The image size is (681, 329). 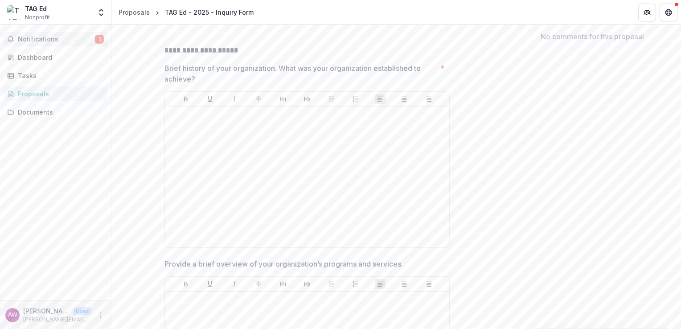 I want to click on button: Partners, so click(x=647, y=12).